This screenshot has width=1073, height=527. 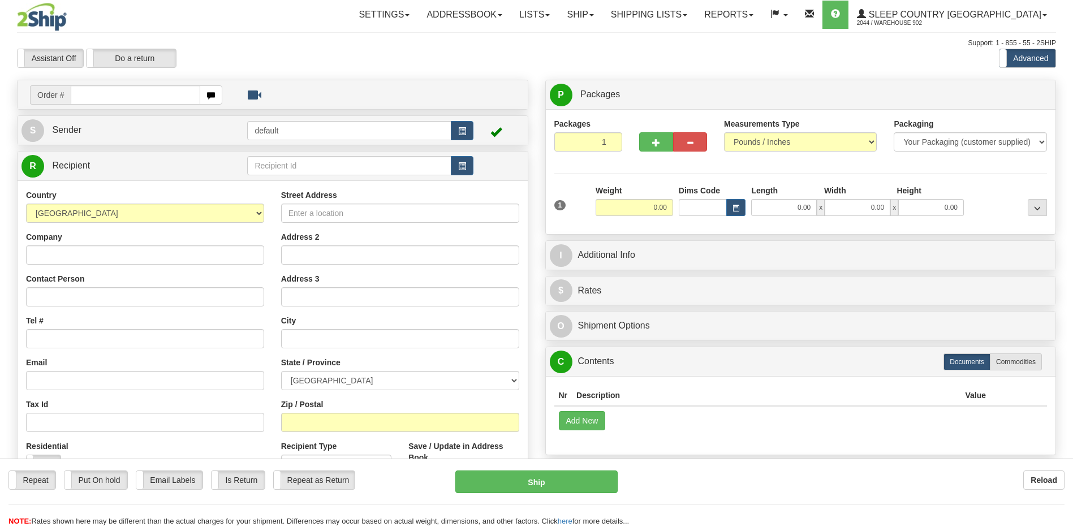 What do you see at coordinates (608, 191) in the screenshot?
I see `label: Weight` at bounding box center [608, 191].